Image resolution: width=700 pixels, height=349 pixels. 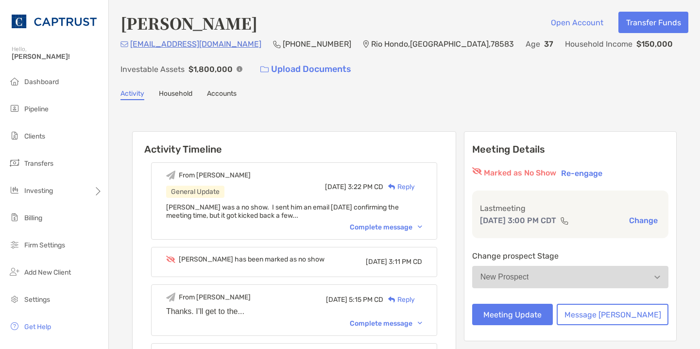 What do you see at coordinates (571, 256) in the screenshot?
I see `p: Change prospect Stage` at bounding box center [571, 256].